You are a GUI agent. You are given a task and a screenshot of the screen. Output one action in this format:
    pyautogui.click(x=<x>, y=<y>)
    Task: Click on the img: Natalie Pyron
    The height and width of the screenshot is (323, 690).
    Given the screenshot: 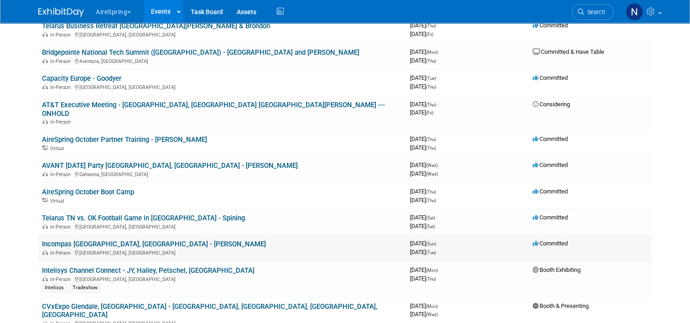 What is the action you would take?
    pyautogui.click(x=635, y=12)
    